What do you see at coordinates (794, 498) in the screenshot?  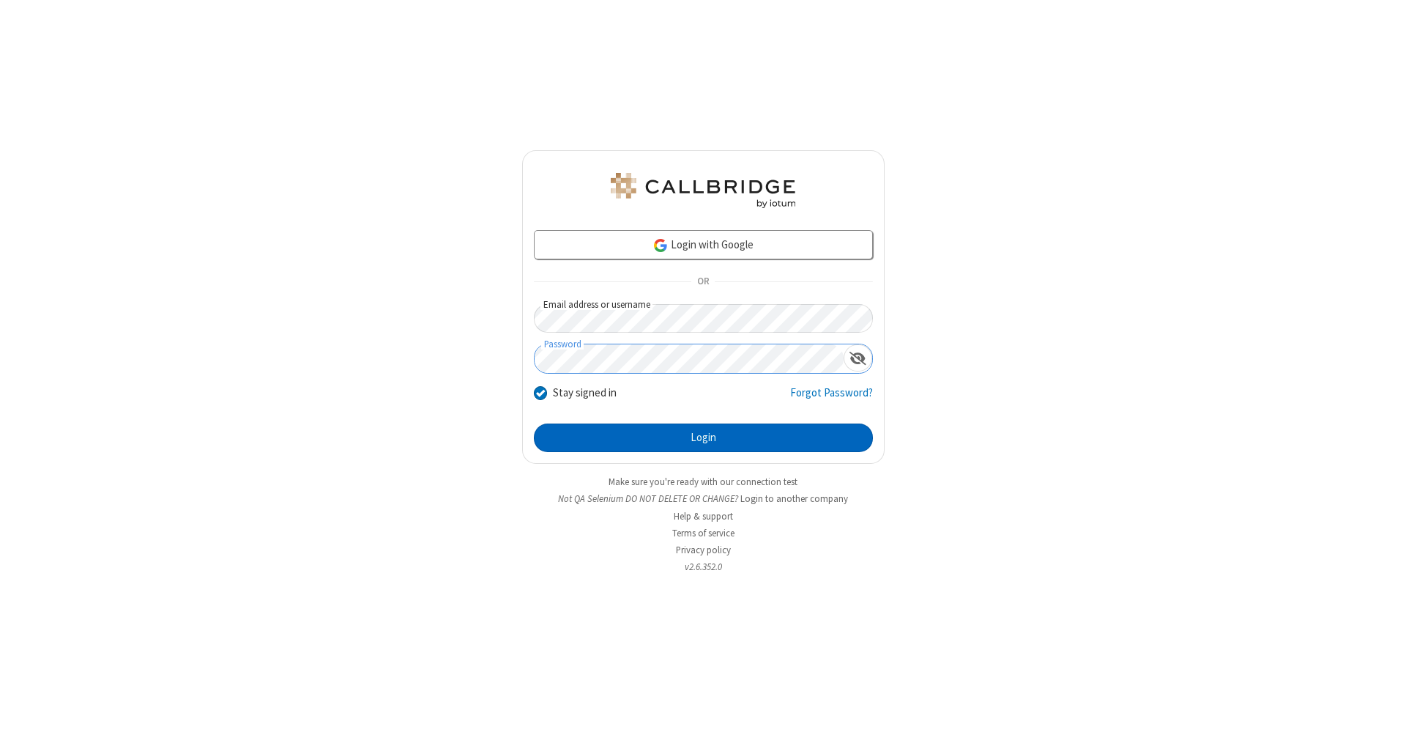 I see `button: Login to another company` at bounding box center [794, 498].